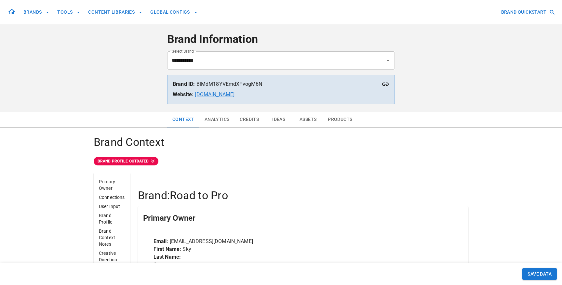 The height and width of the screenshot is (285, 562). I want to click on h4: Brand: Road to Pro, so click(303, 196).